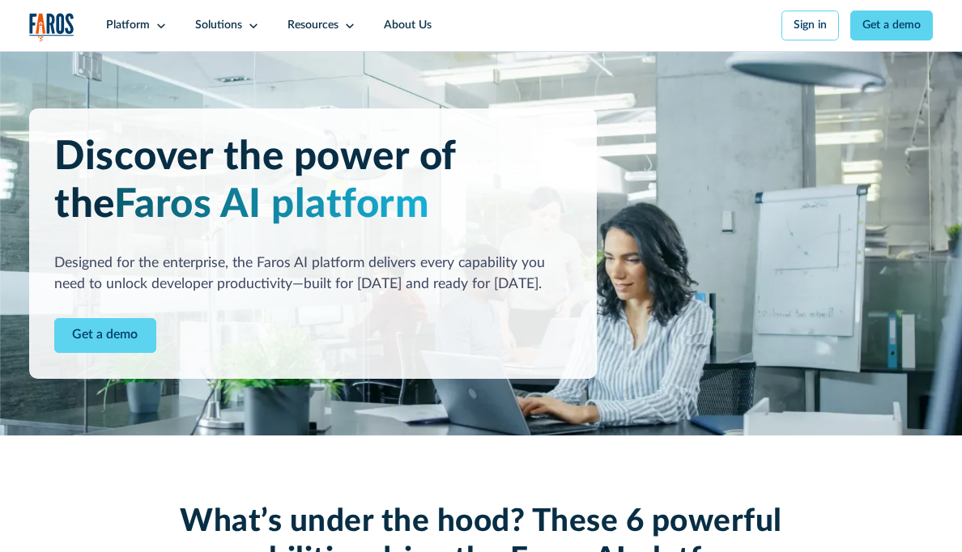 This screenshot has width=962, height=552. What do you see at coordinates (892, 25) in the screenshot?
I see `a: Get a demo` at bounding box center [892, 25].